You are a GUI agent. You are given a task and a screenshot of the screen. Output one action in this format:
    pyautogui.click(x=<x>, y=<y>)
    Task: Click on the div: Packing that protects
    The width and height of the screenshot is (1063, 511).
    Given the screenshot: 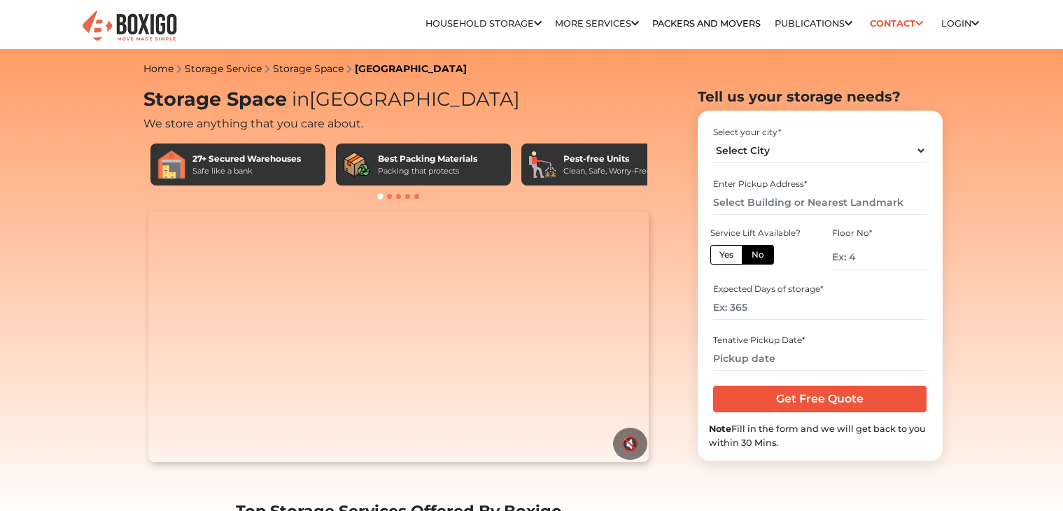 What is the action you would take?
    pyautogui.click(x=428, y=171)
    